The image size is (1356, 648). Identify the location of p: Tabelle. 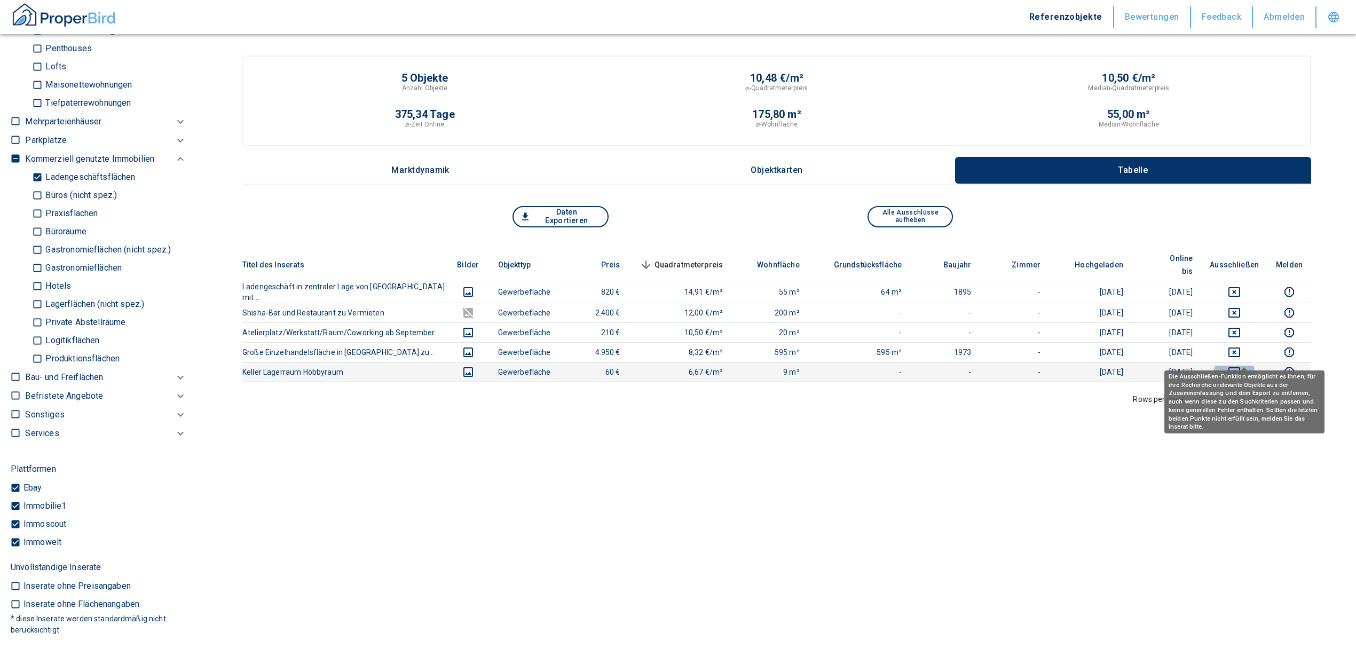
(1133, 170).